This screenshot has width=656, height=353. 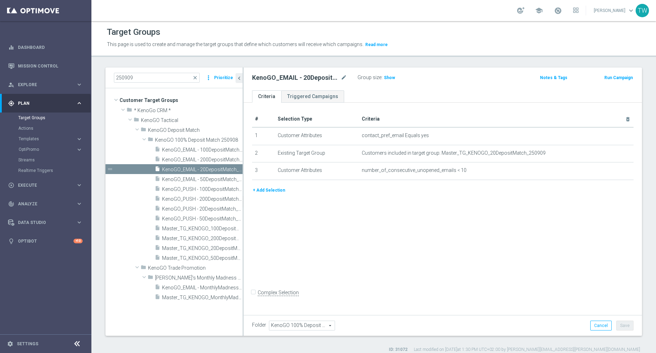 What do you see at coordinates (134, 32) in the screenshot?
I see `h1: Target Groups` at bounding box center [134, 32].